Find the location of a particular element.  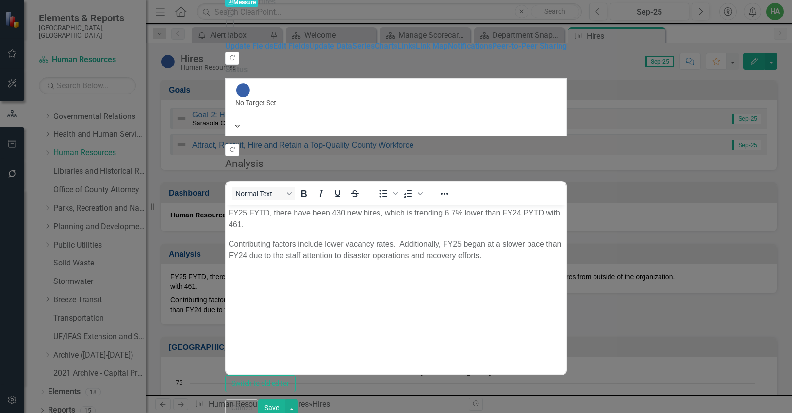

button: Underline is located at coordinates (338, 194).